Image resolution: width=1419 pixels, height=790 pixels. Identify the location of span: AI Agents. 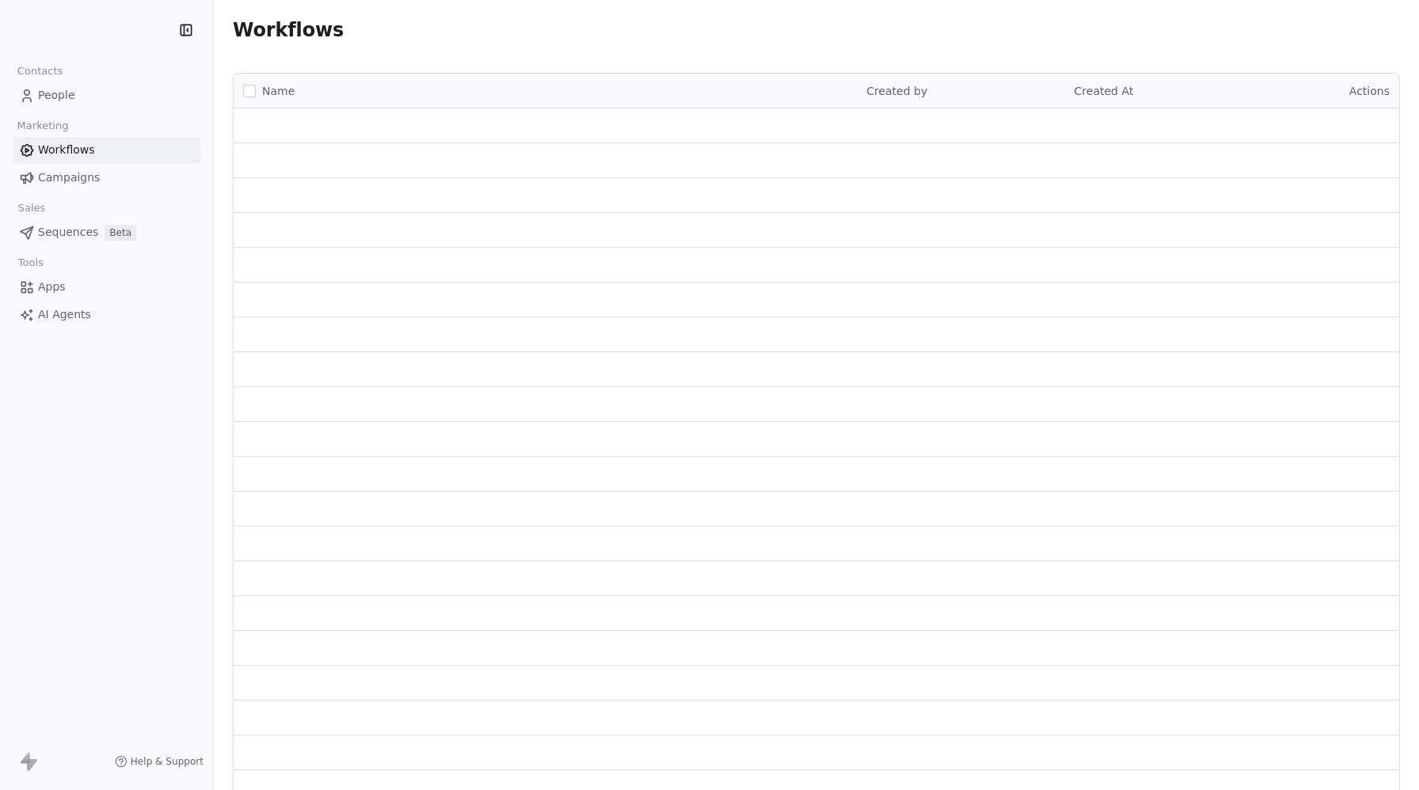
(64, 314).